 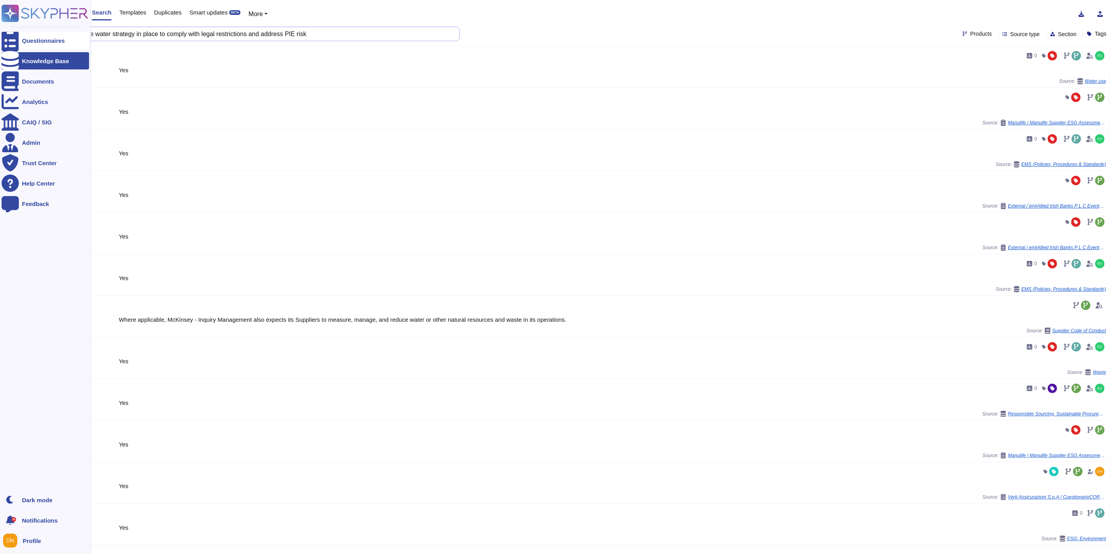 I want to click on div: 9+, so click(x=14, y=520).